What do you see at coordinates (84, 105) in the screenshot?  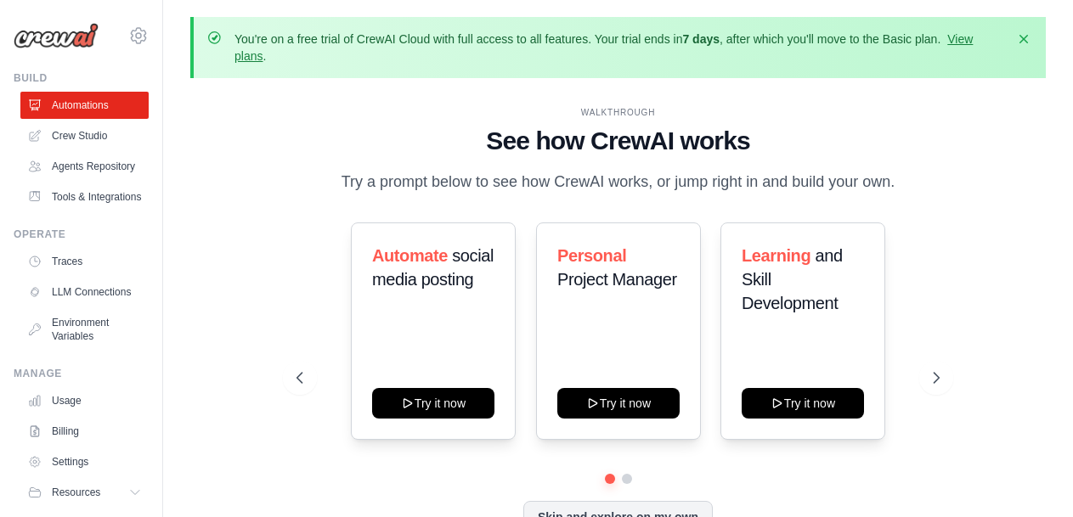 I see `a: Automations` at bounding box center [84, 105].